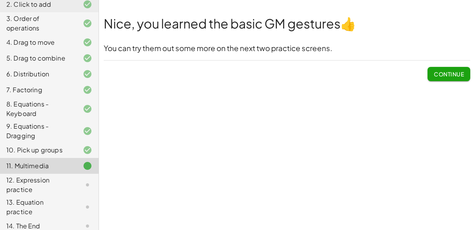 The height and width of the screenshot is (230, 475). Describe the element at coordinates (38, 90) in the screenshot. I see `div: 7. Factoring` at that location.